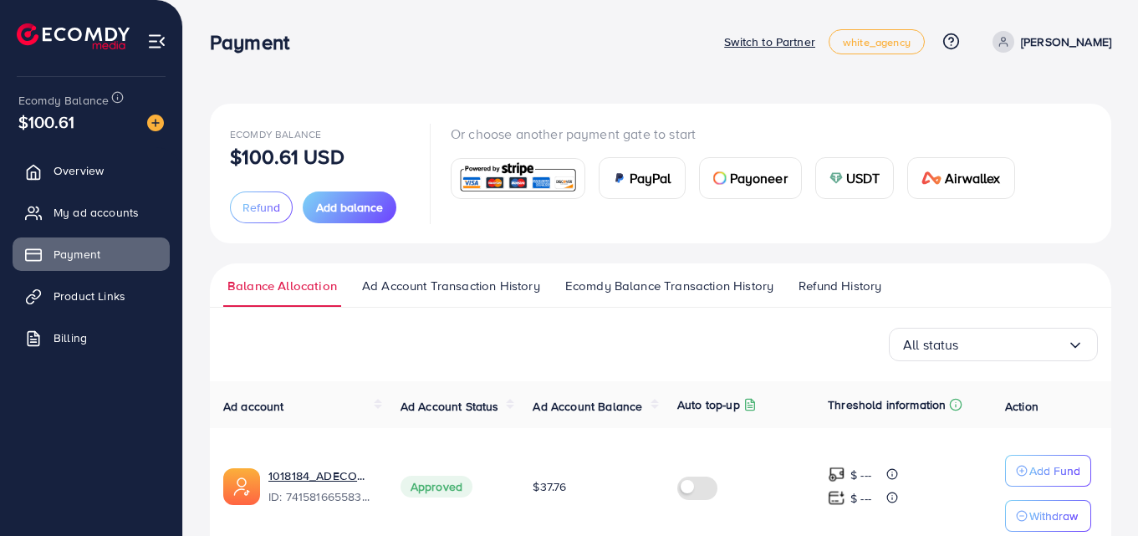  Describe the element at coordinates (769, 42) in the screenshot. I see `p: Switch to Partner` at that location.